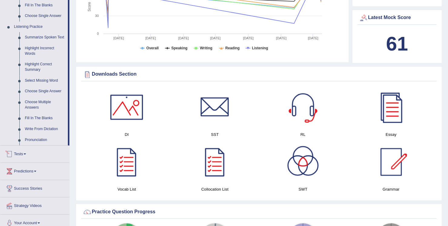 This screenshot has width=448, height=226. Describe the element at coordinates (152, 48) in the screenshot. I see `tspan: Overall` at that location.